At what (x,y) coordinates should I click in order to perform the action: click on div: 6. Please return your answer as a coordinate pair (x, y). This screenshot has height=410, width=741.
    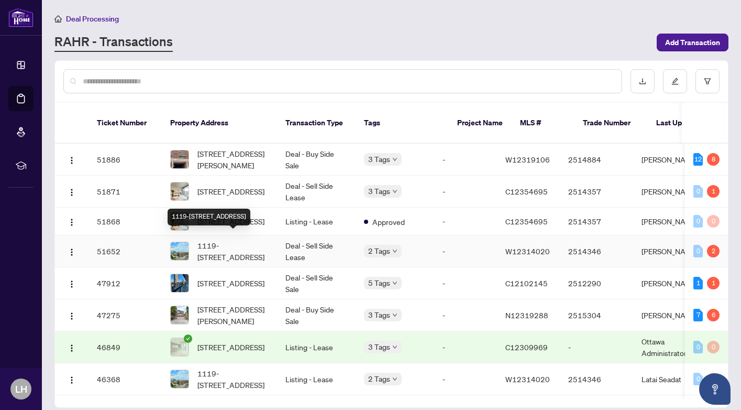
    Looking at the image, I should click on (714, 315).